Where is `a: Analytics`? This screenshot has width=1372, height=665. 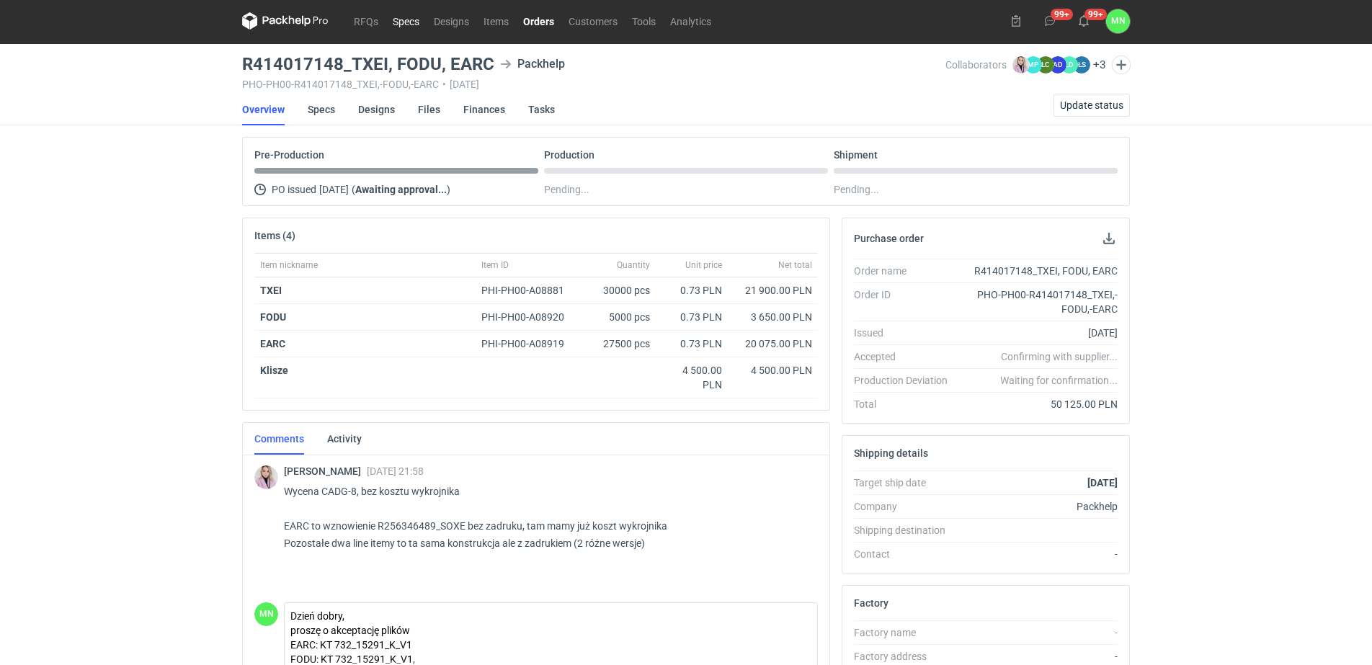 a: Analytics is located at coordinates (691, 21).